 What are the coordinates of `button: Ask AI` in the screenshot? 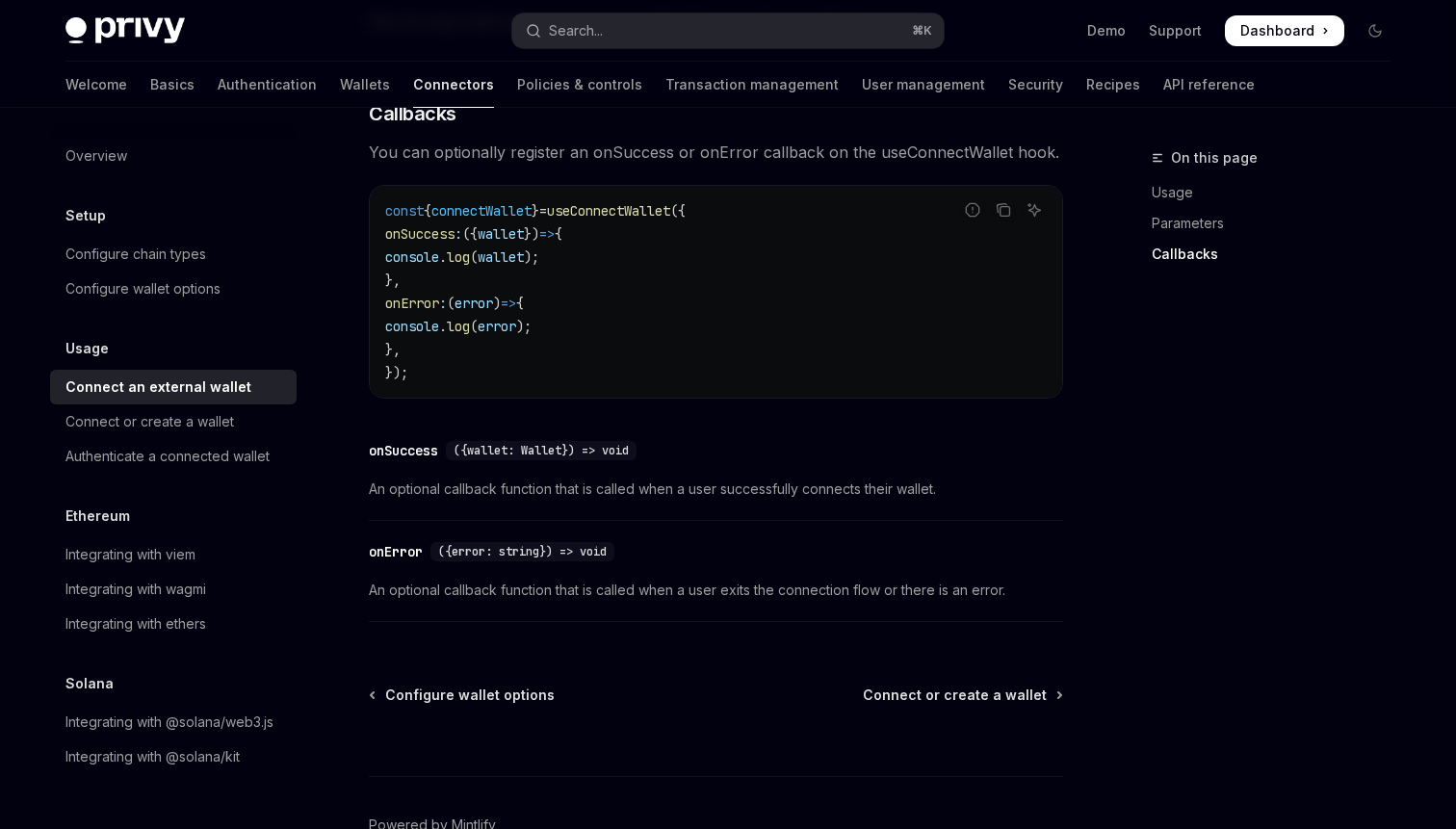 It's located at (1035, 210).